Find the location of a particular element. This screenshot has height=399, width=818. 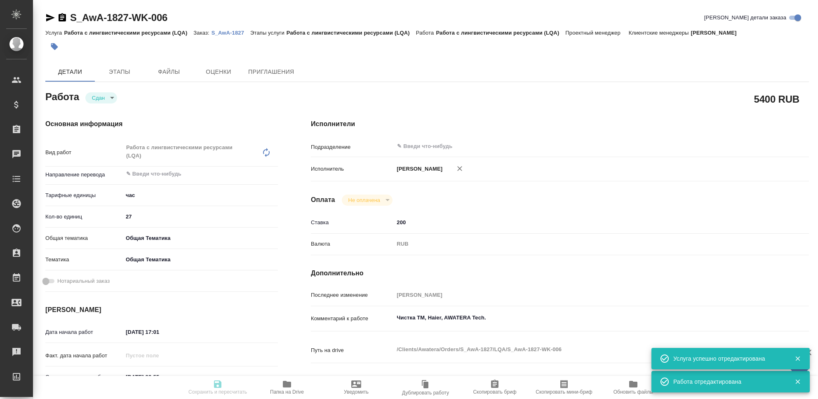

span: Детали is located at coordinates (70, 72).